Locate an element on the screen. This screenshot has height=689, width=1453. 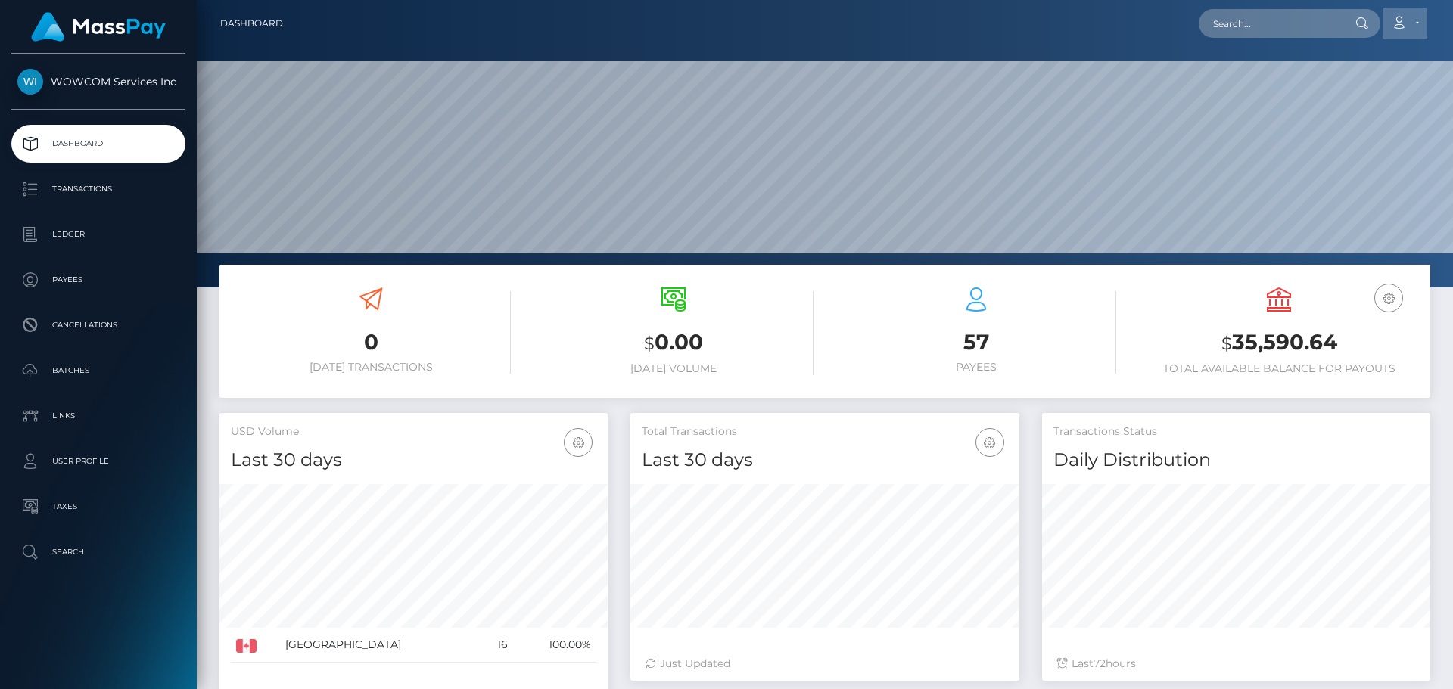
h4: Daily Distribution is located at coordinates (1236, 460).